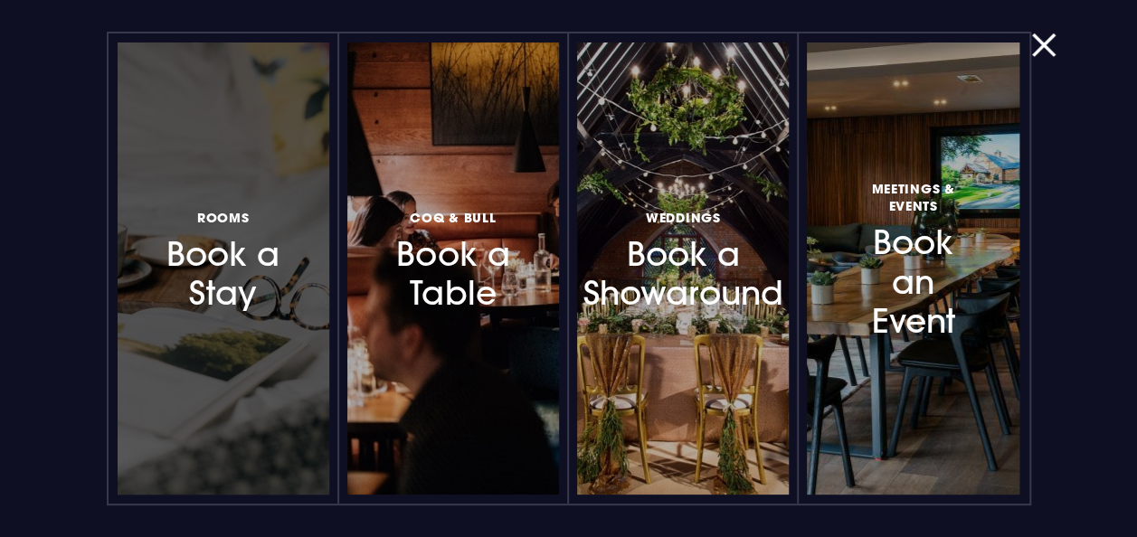 This screenshot has height=537, width=1137. I want to click on span: Rooms, so click(223, 217).